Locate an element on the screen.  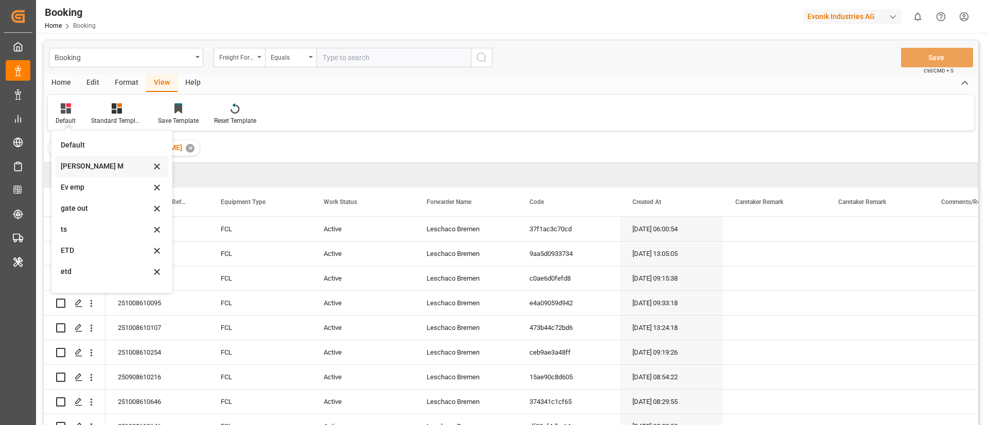
div: Standard Templates is located at coordinates (117, 121).